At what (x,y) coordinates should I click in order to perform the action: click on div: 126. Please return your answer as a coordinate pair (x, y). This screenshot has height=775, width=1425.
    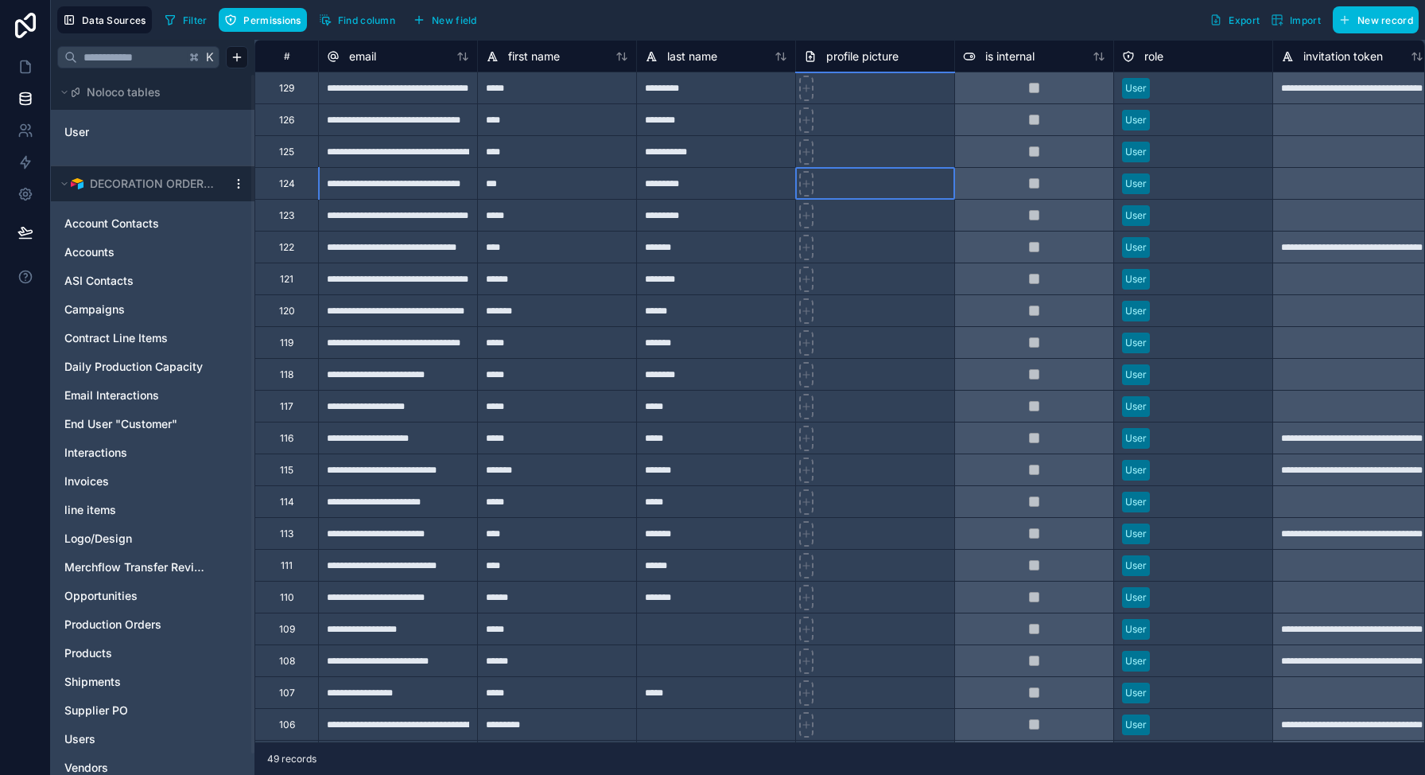
    Looking at the image, I should click on (286, 120).